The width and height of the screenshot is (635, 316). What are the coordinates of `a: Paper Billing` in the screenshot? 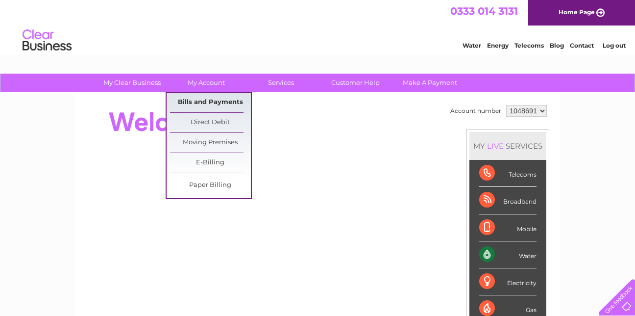 It's located at (210, 185).